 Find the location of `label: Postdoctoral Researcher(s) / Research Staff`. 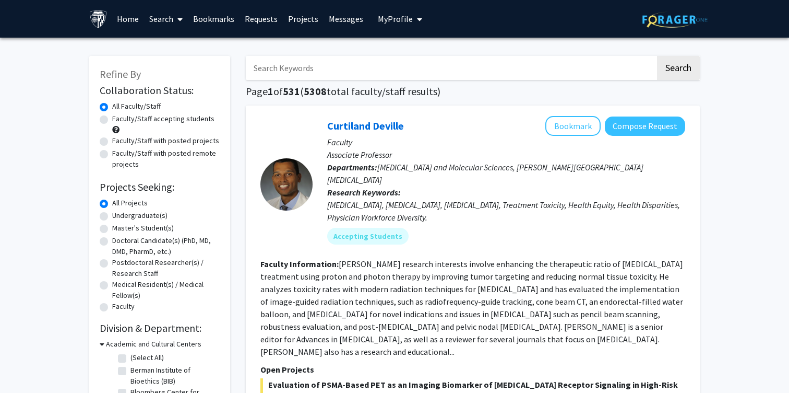

label: Postdoctoral Researcher(s) / Research Staff is located at coordinates (166, 268).